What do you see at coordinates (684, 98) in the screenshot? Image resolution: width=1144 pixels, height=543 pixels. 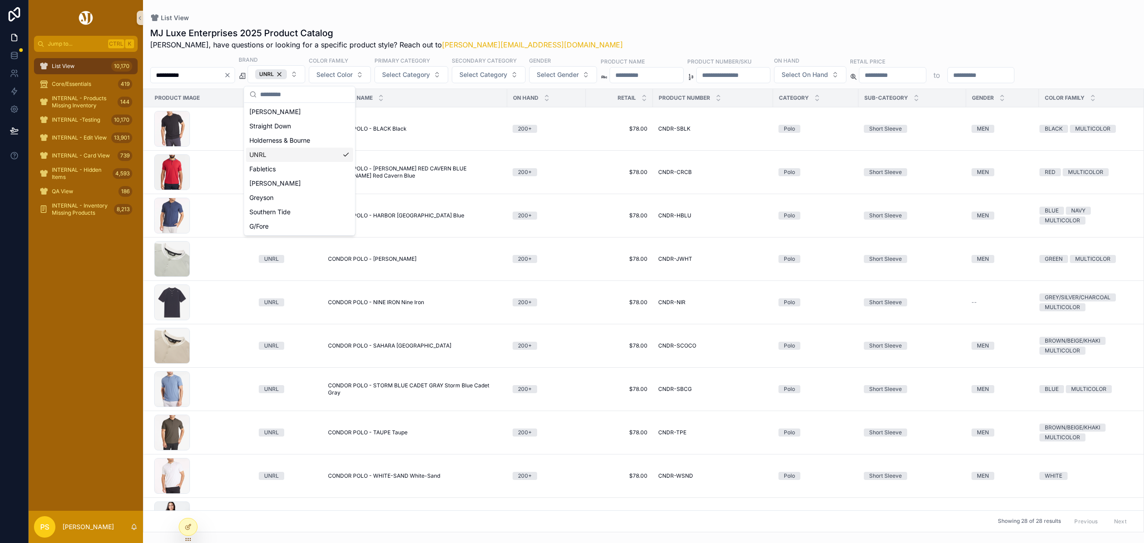 I see `span: Product Number` at bounding box center [684, 98].